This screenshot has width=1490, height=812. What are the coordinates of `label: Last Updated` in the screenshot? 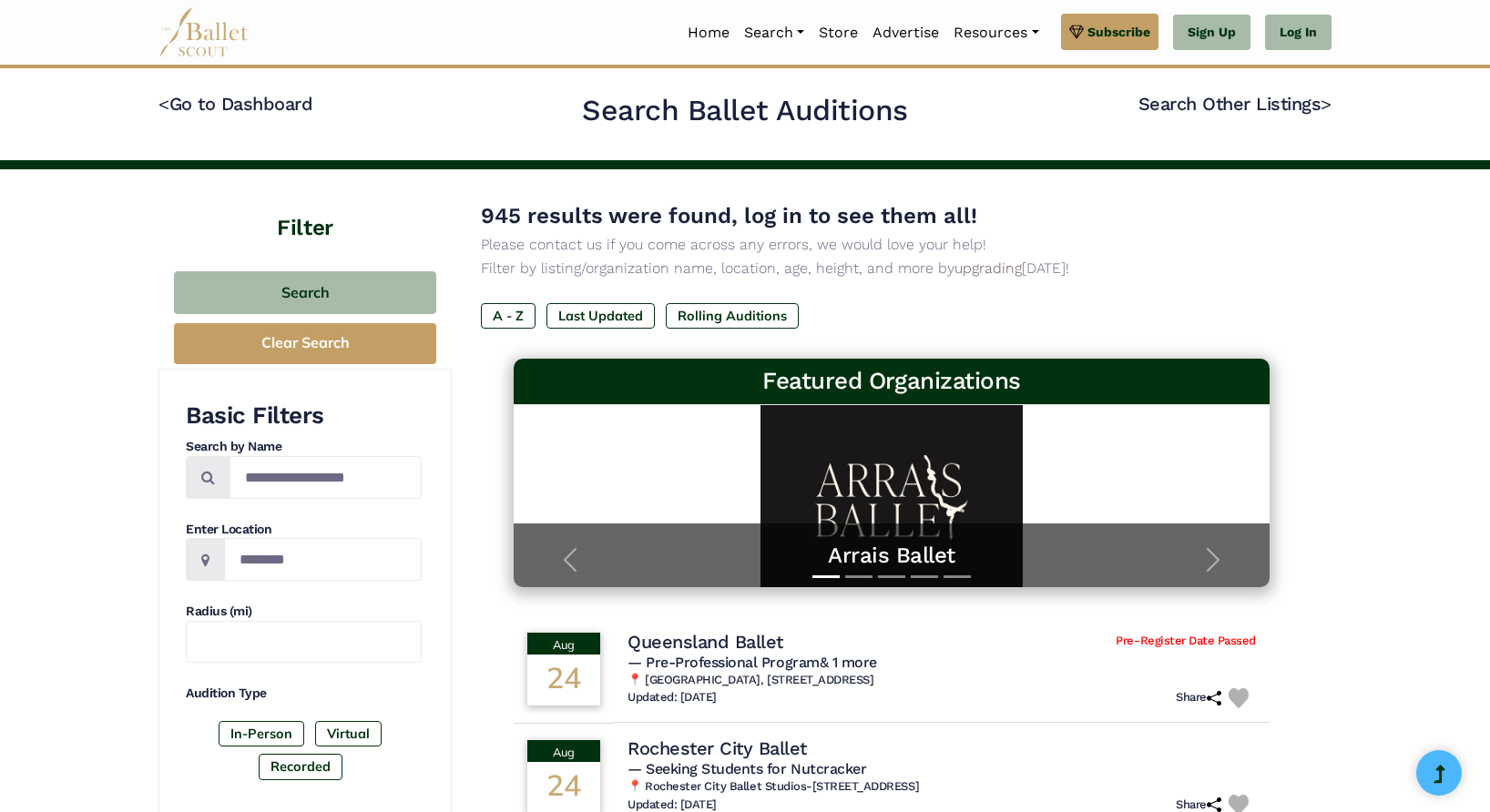 It's located at (600, 316).